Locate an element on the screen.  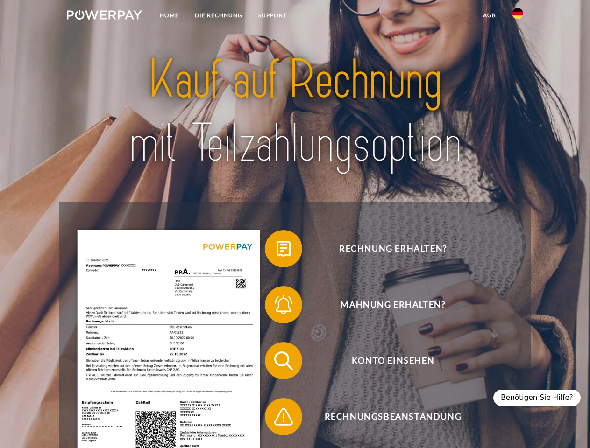
a: Konto einsehen is located at coordinates (386, 361).